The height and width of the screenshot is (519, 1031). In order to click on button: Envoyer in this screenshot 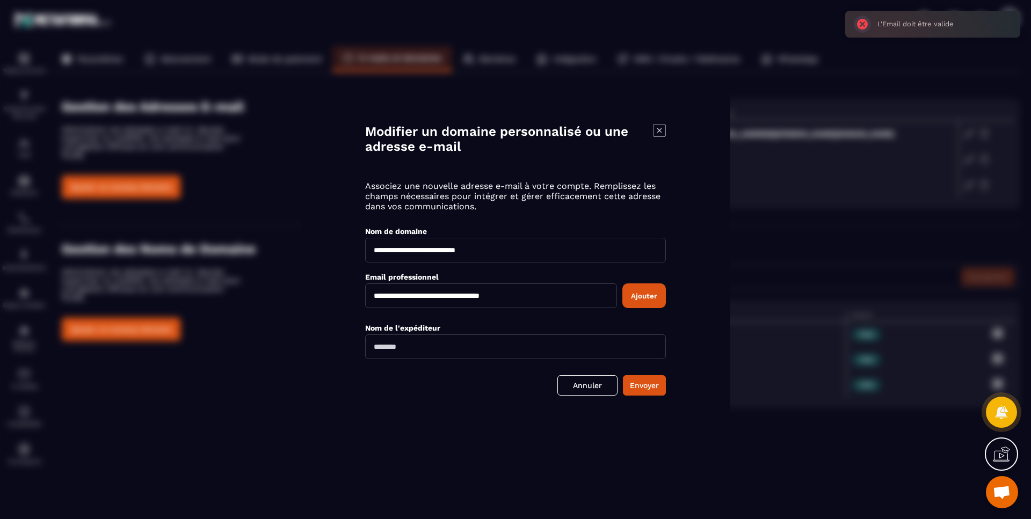, I will do `click(644, 386)`.